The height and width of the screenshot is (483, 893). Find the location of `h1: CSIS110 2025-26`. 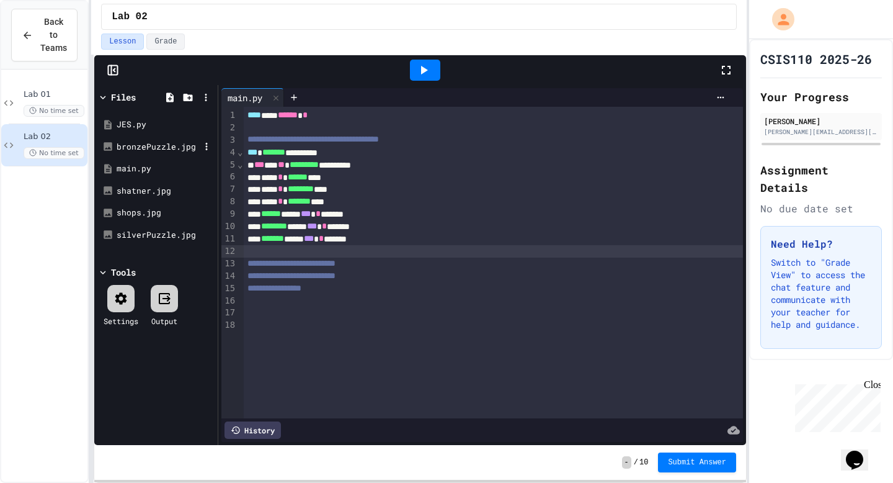

h1: CSIS110 2025-26 is located at coordinates (816, 59).